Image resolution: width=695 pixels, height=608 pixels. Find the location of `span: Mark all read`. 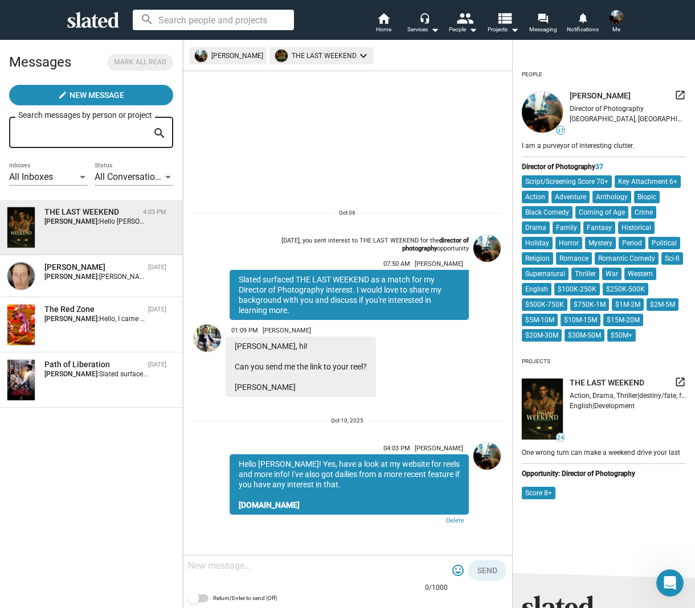

span: Mark all read is located at coordinates (140, 62).